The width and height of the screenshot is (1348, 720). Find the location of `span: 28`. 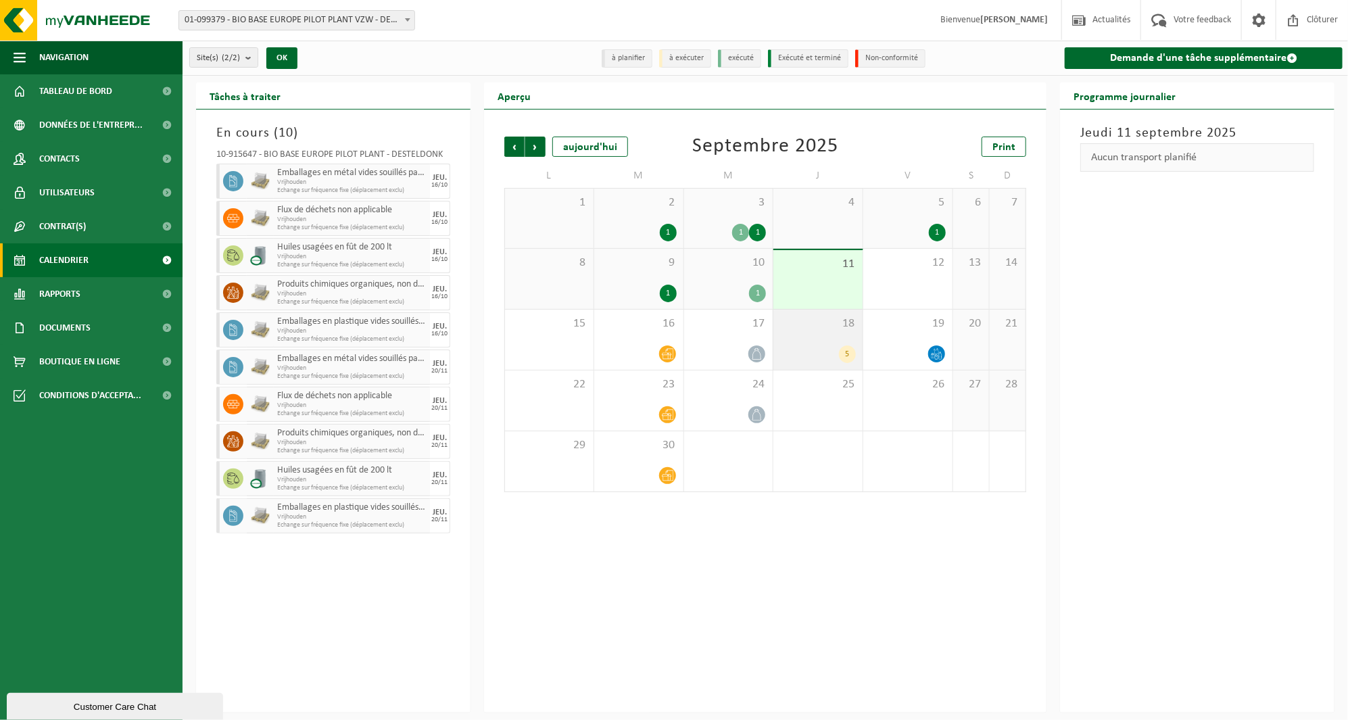

span: 28 is located at coordinates (1007, 385).